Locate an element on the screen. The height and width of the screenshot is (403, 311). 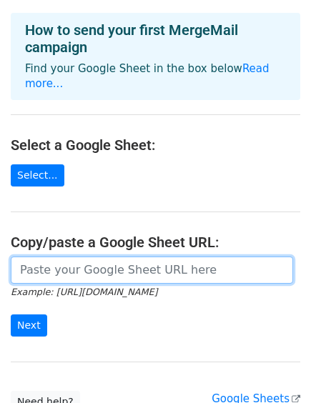
h4: How to send your first MergeMail campaign is located at coordinates (155, 39).